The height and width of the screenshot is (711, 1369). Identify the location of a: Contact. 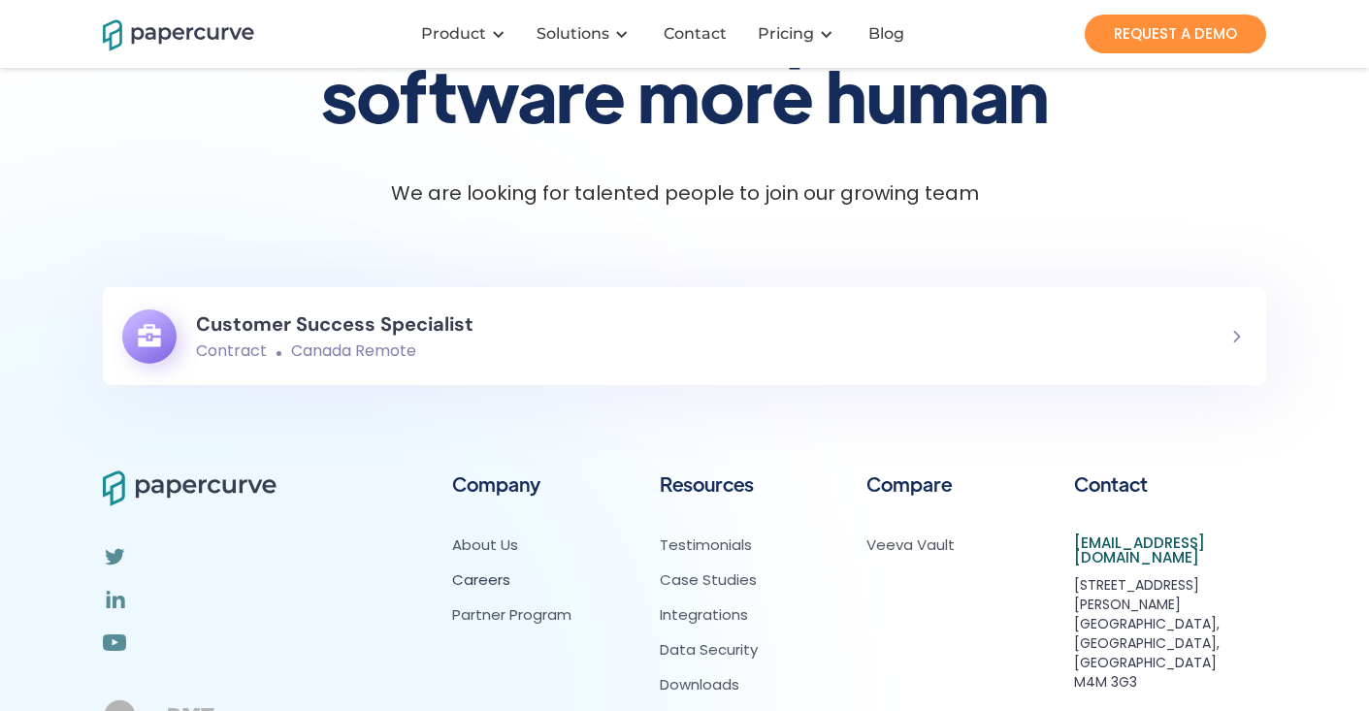
(697, 34).